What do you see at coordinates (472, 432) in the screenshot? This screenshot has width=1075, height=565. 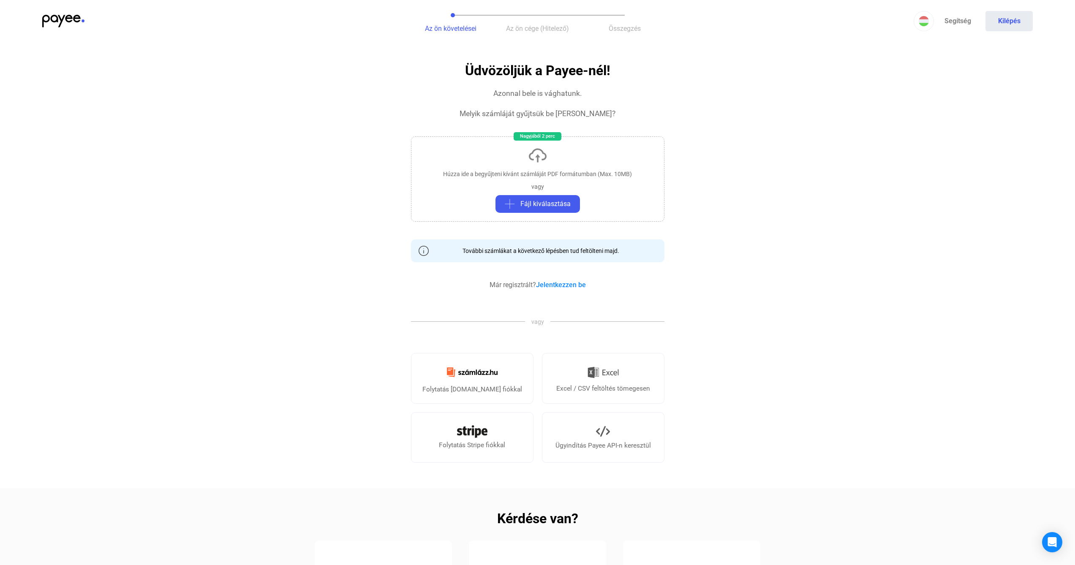 I see `img: Stripe` at bounding box center [472, 432].